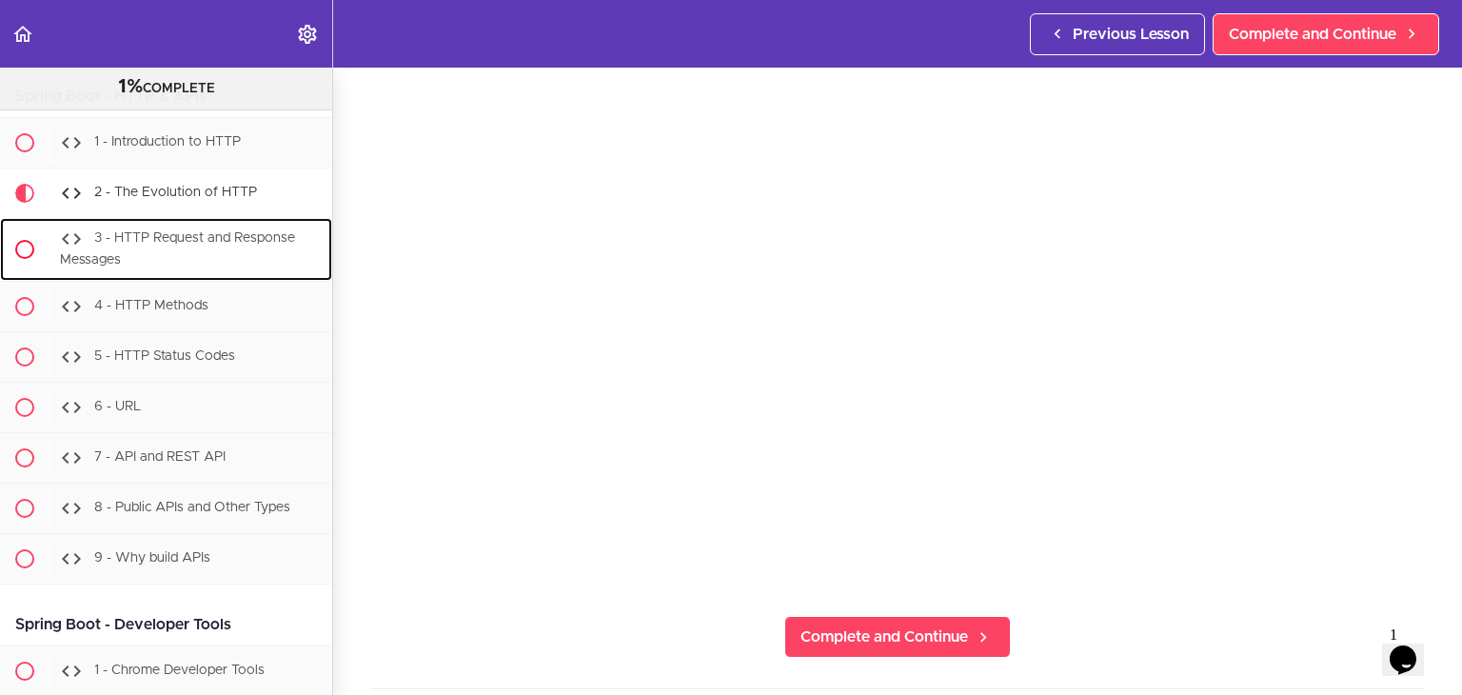 This screenshot has height=695, width=1462. Describe the element at coordinates (192, 507) in the screenshot. I see `span: 8 - Public APIs and Other Types` at that location.